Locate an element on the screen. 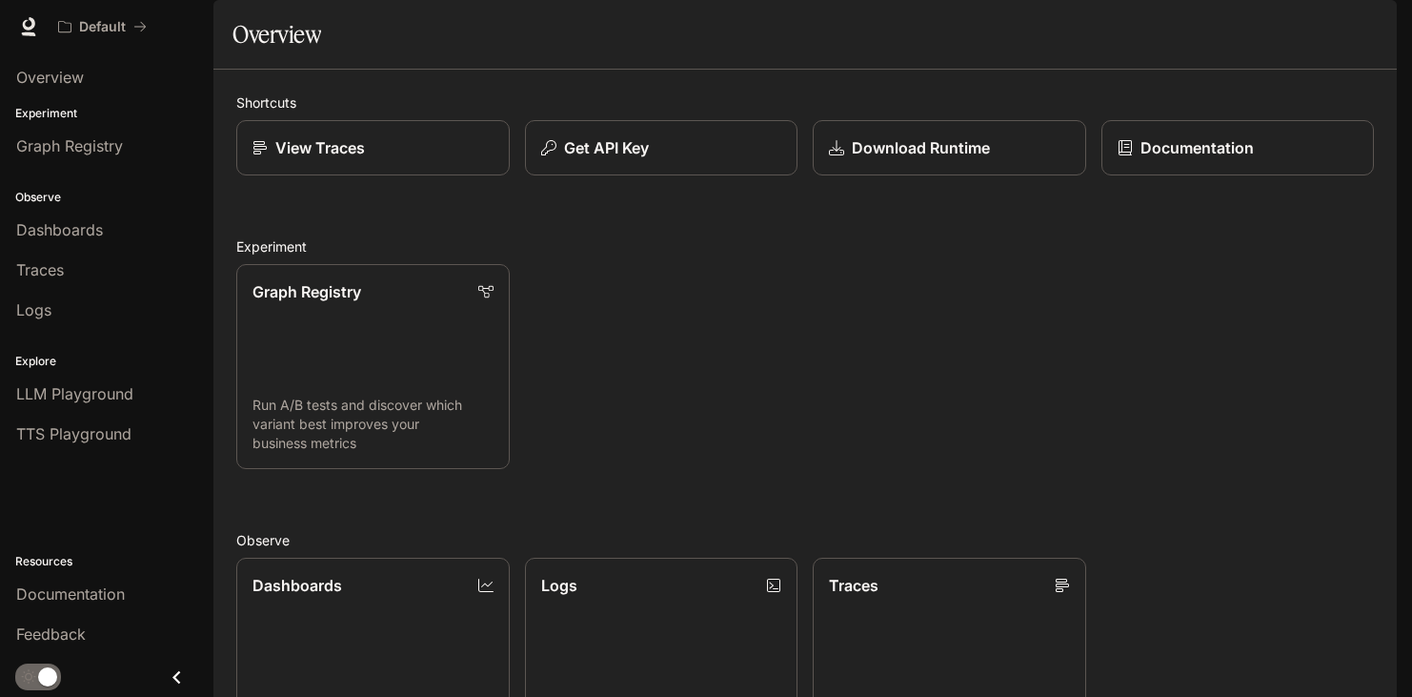  a: Documentation is located at coordinates (1238, 148).